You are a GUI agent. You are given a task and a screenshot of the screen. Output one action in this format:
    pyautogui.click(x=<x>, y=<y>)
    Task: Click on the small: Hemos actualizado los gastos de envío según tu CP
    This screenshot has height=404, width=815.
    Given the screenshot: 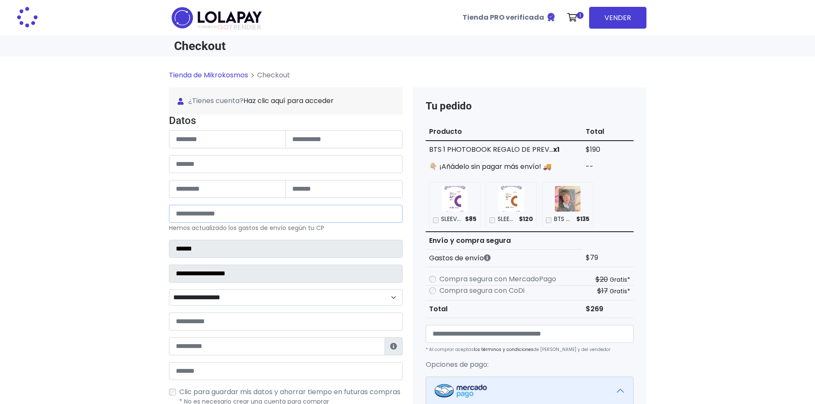 What is the action you would take?
    pyautogui.click(x=246, y=228)
    